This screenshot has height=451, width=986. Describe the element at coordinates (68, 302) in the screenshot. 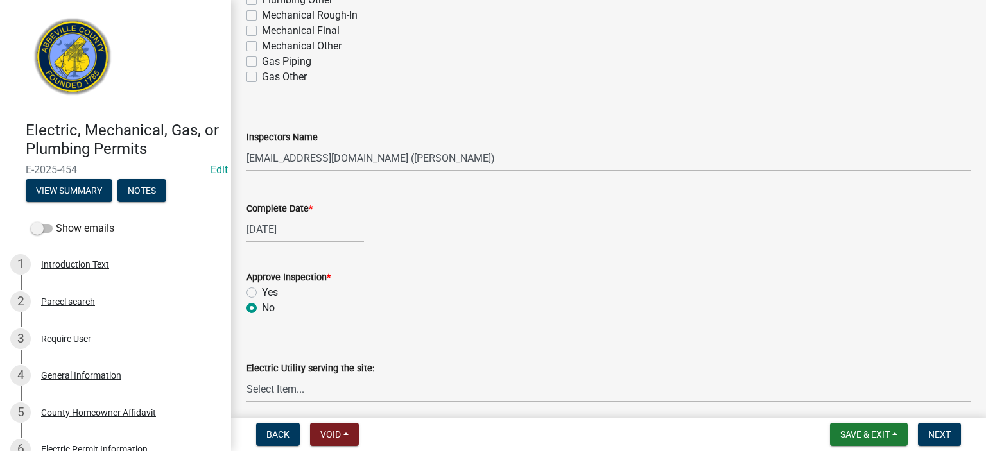

I see `div: Parcel search` at that location.